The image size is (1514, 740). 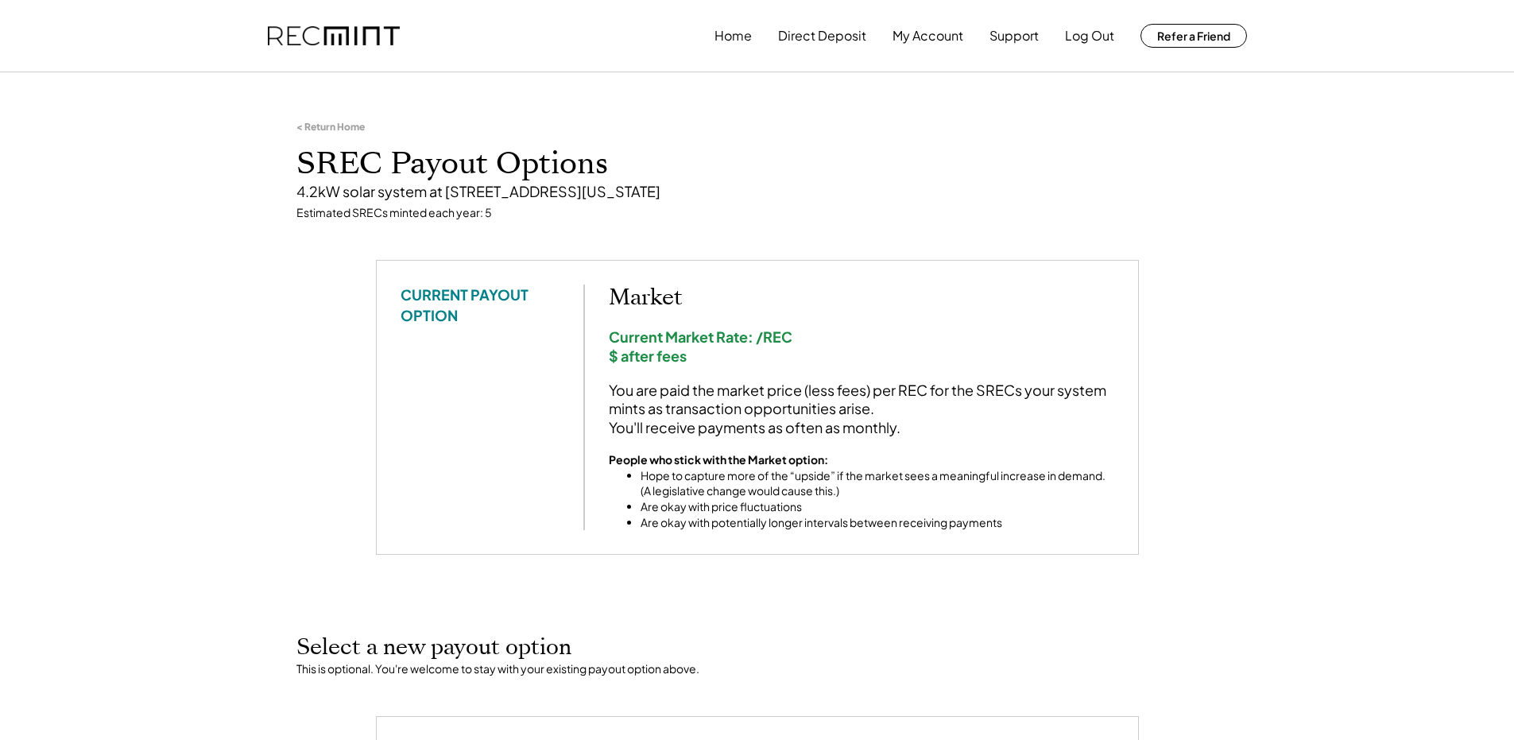 What do you see at coordinates (757, 213) in the screenshot?
I see `div: Estimated SRECs minted each year: 5` at bounding box center [757, 213].